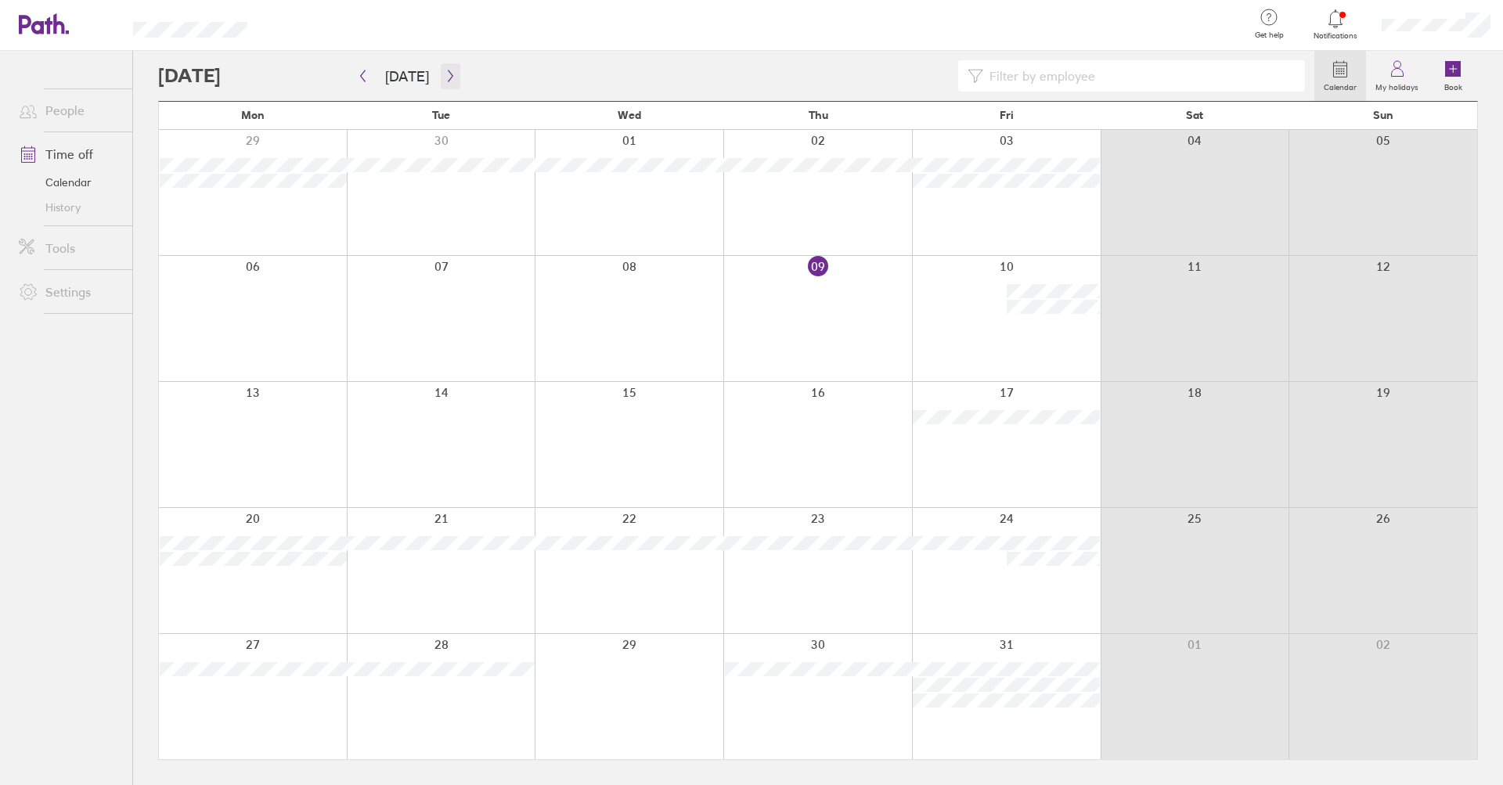  Describe the element at coordinates (1335, 24) in the screenshot. I see `a: Notifications` at that location.